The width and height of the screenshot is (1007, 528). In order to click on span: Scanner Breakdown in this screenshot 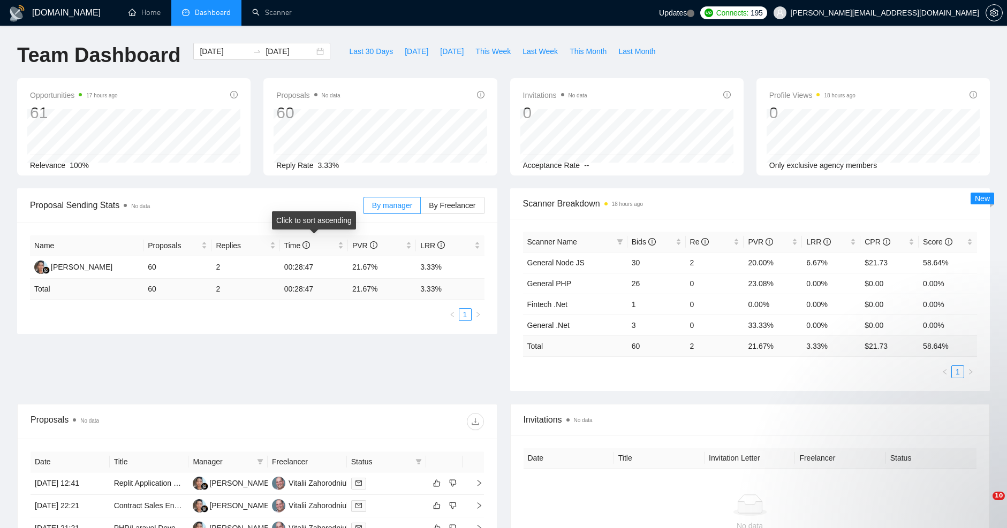, I will do `click(750, 203)`.